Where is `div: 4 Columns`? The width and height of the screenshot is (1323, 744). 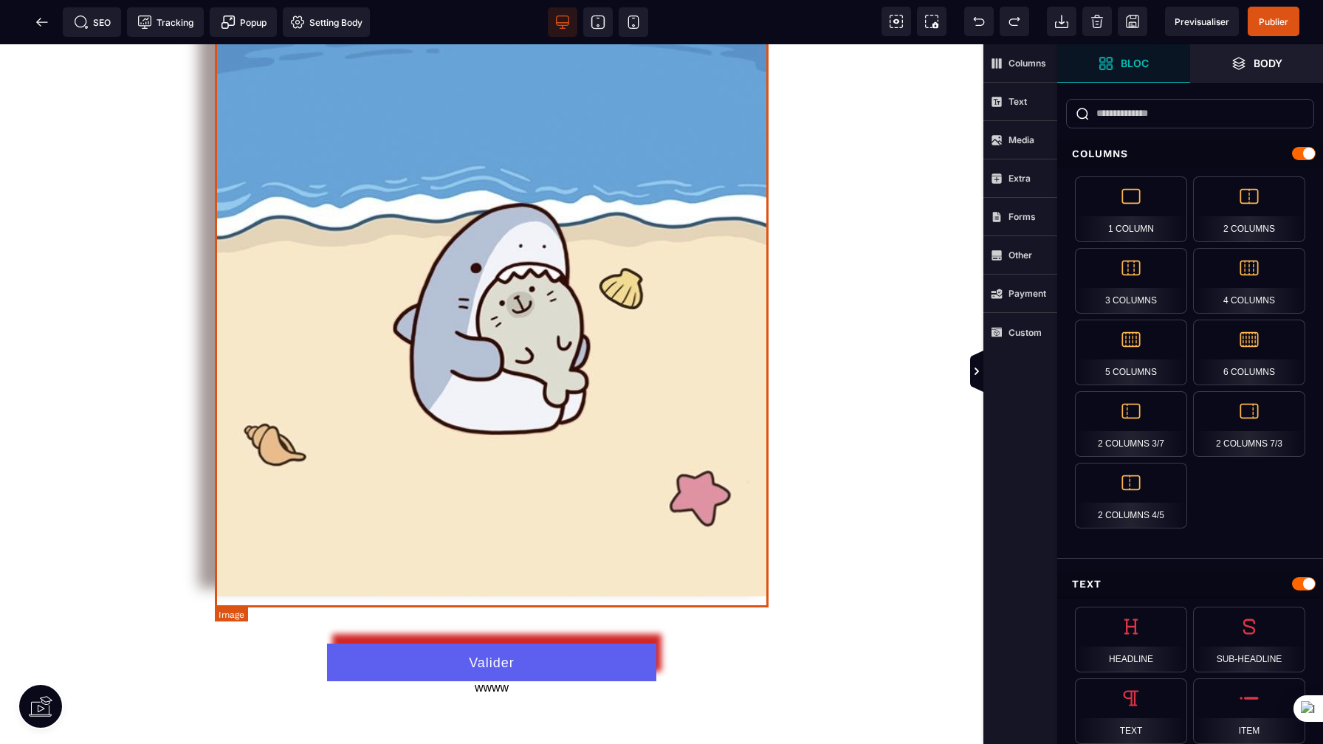
div: 4 Columns is located at coordinates (1249, 281).